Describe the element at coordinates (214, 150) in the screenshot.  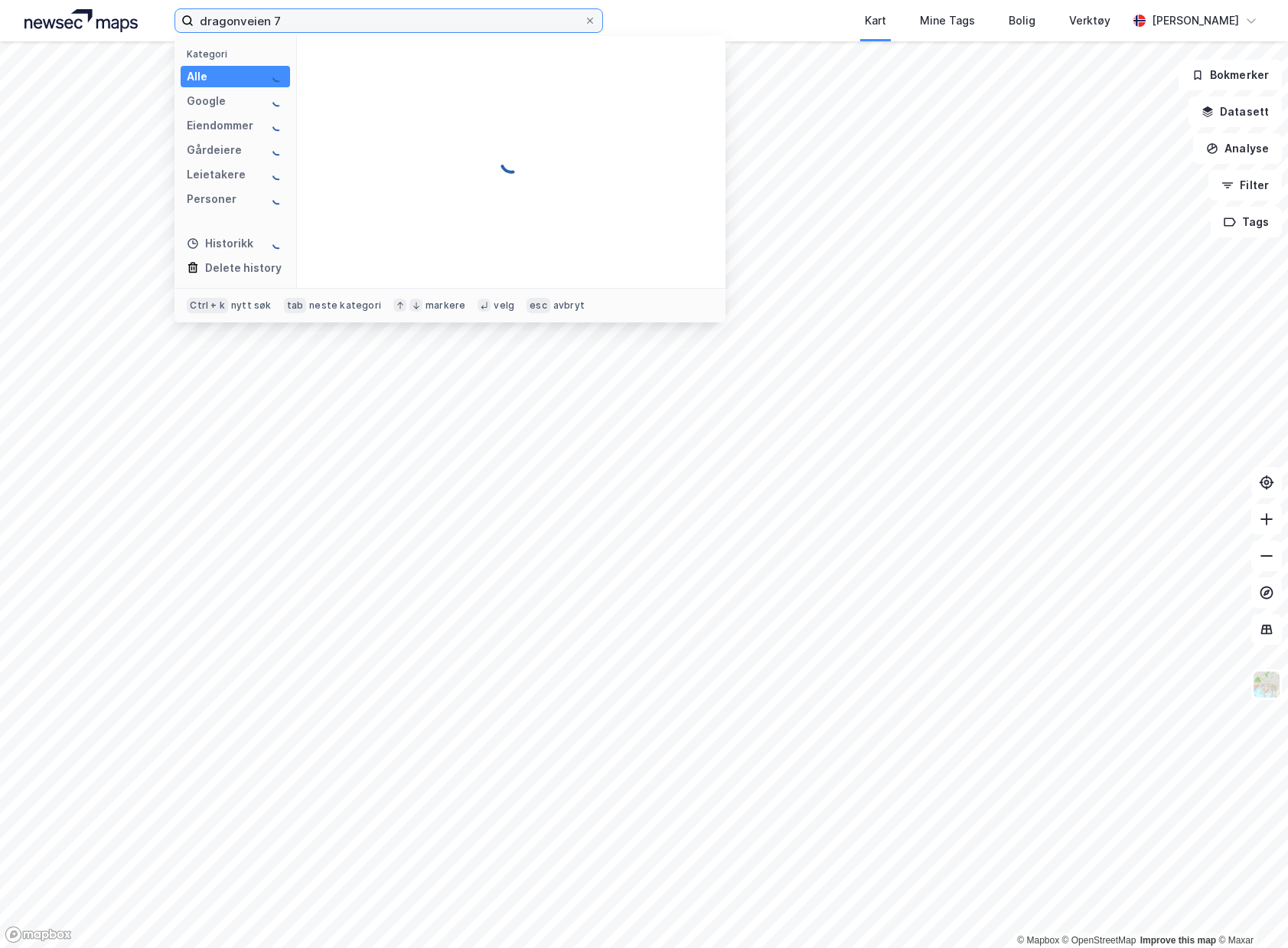
I see `div: Gårdeiere` at that location.